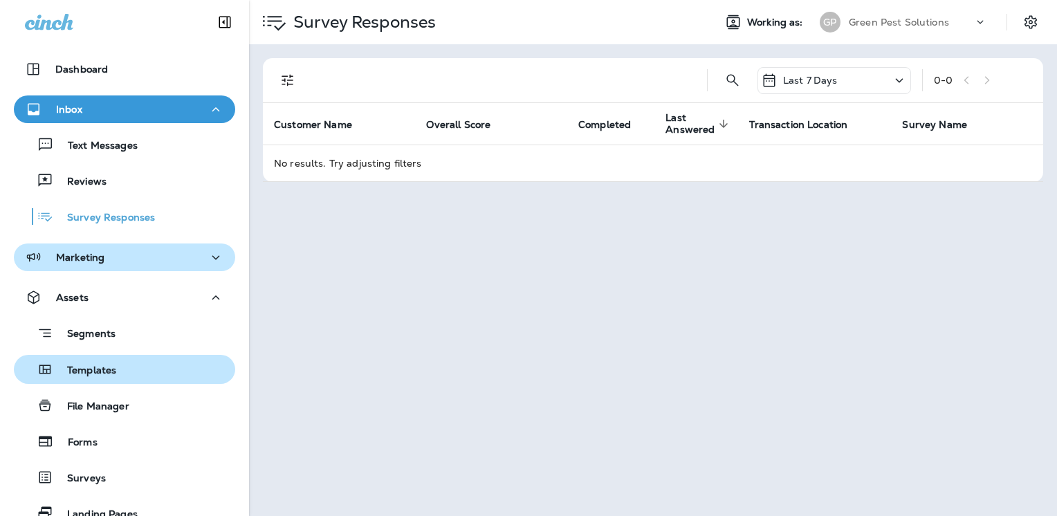 This screenshot has height=516, width=1057. Describe the element at coordinates (124, 369) in the screenshot. I see `button: Templates` at that location.